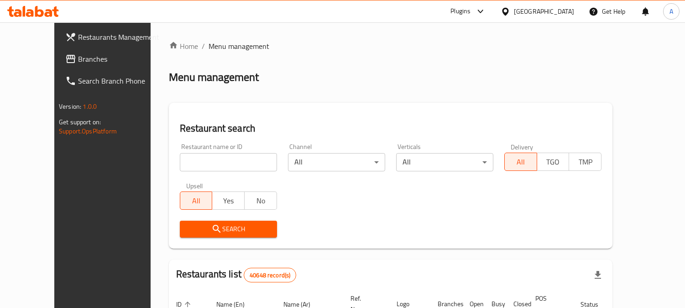  What do you see at coordinates (89, 106) in the screenshot?
I see `span: 1.0.0` at bounding box center [89, 106].